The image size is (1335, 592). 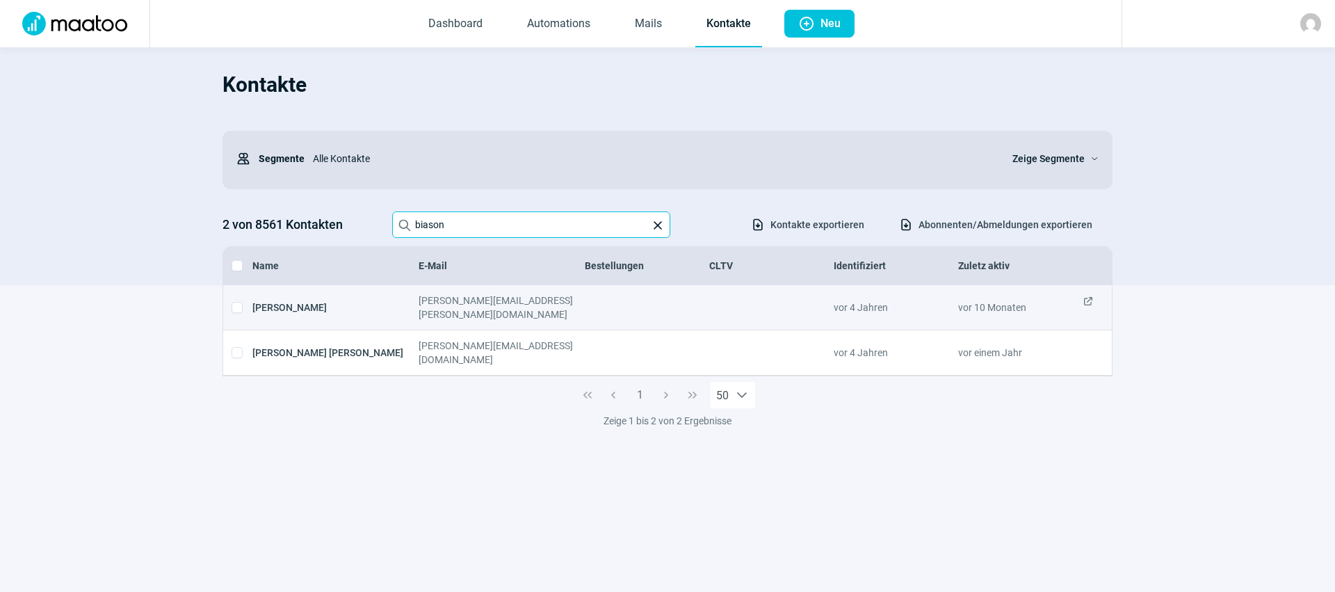 I want to click on a: Kontakte, so click(x=729, y=24).